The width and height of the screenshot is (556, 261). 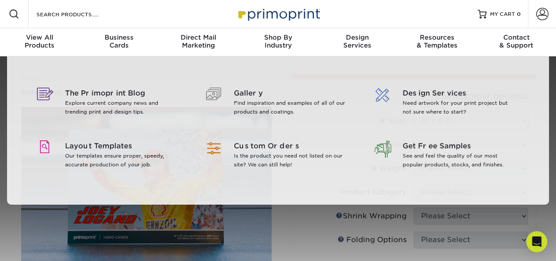 What do you see at coordinates (291, 160) in the screenshot?
I see `p: Is the product you need not listed on our site? We can still help!` at bounding box center [291, 160].